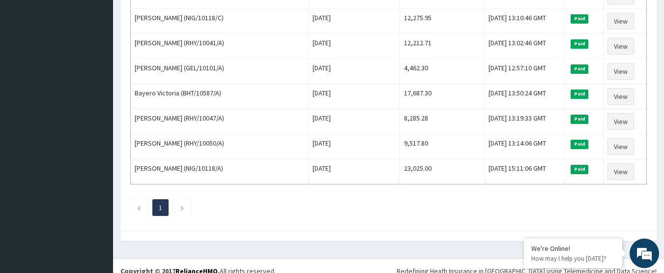  What do you see at coordinates (29, 61) in the screenshot?
I see `img: d_794563401_company_1708531726252_794563401` at bounding box center [29, 61].